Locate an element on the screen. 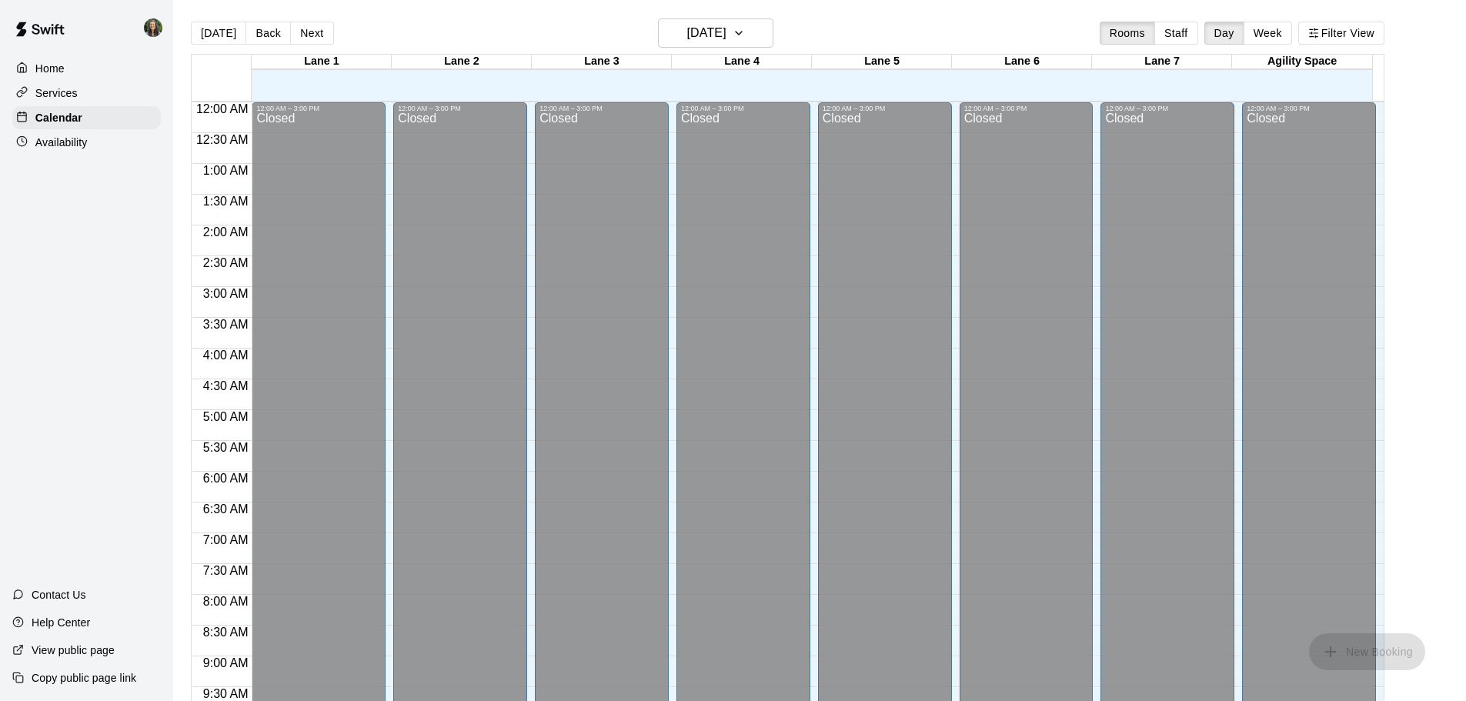 The image size is (1466, 701). button: Day is located at coordinates (1224, 33).